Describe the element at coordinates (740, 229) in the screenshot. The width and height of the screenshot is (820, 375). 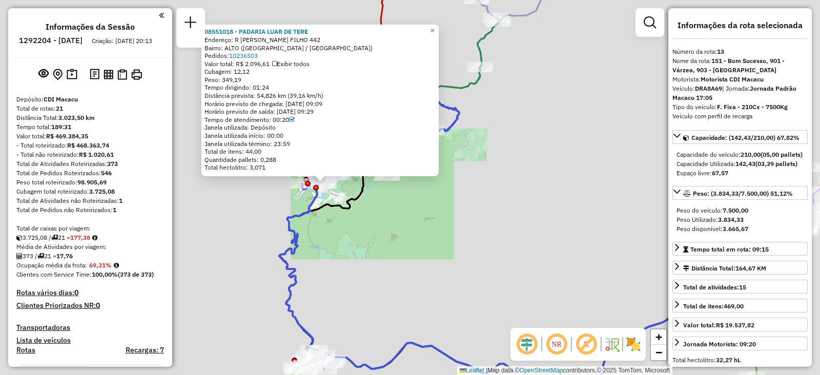
I see `div: Peso disponível:` at that location.